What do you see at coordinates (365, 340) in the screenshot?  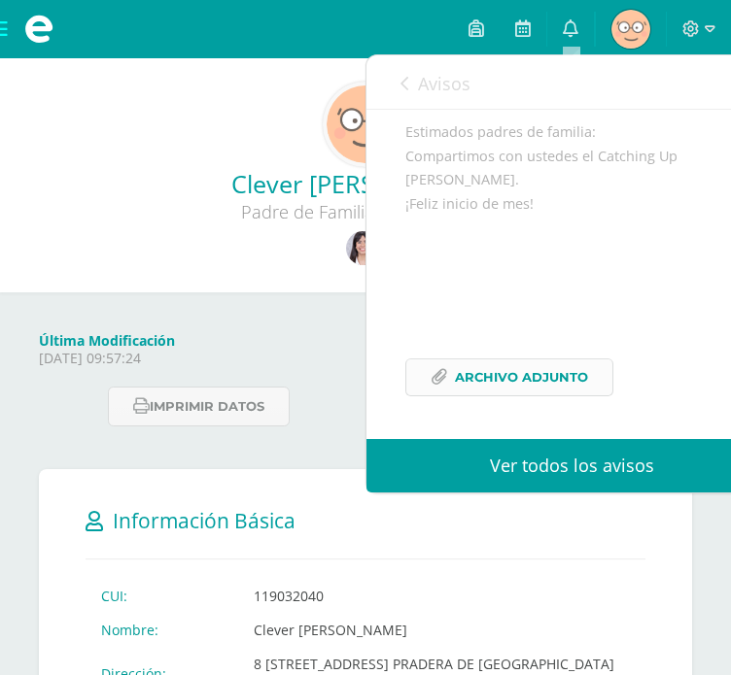 I see `h4: Última Modificación` at bounding box center [365, 340].